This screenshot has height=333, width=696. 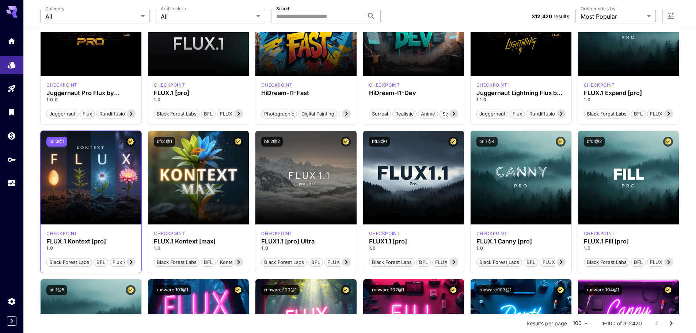 I want to click on button: Photographic, so click(x=279, y=114).